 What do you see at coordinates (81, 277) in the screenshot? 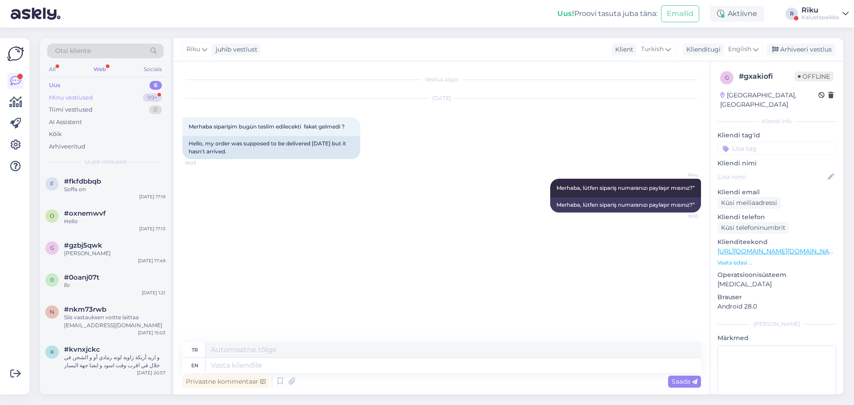
I see `span: #0oanj07t` at bounding box center [81, 277].